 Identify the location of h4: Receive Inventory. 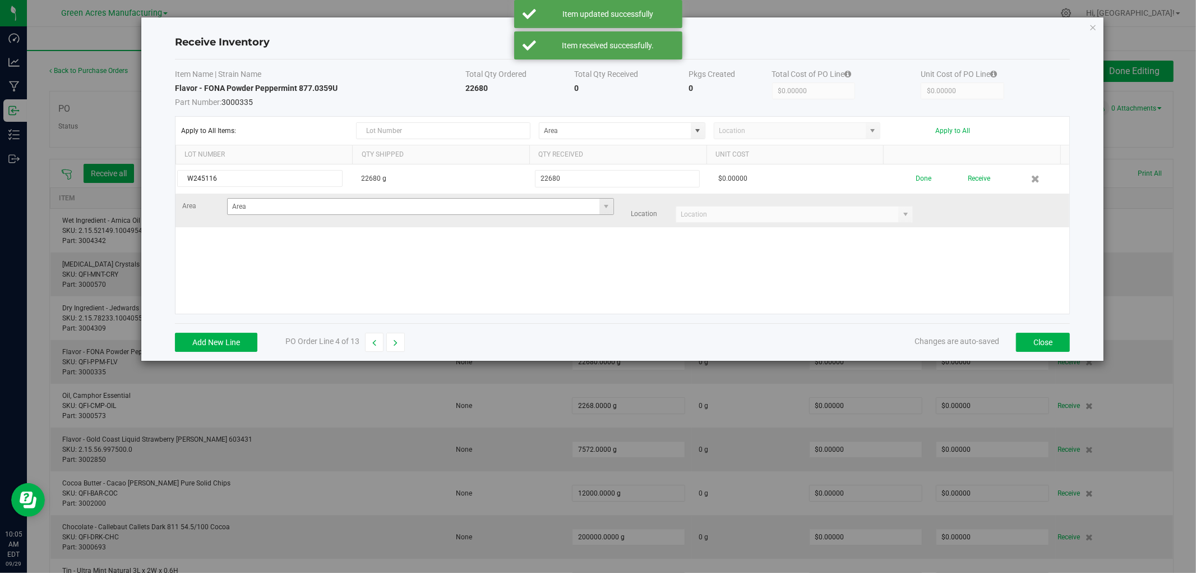
(623, 43).